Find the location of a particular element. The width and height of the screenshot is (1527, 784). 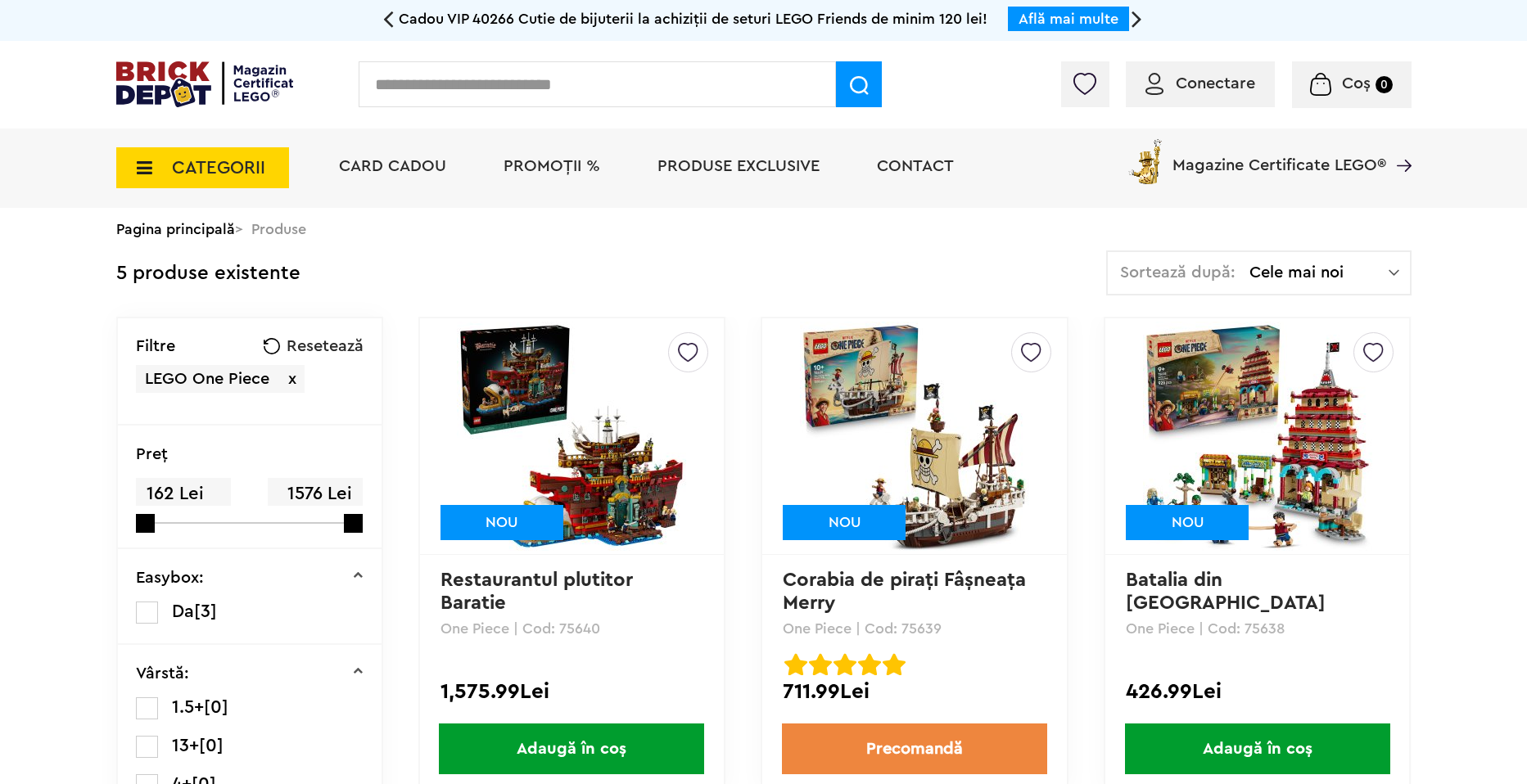

div: 1,575.99Lei is located at coordinates (572, 691).